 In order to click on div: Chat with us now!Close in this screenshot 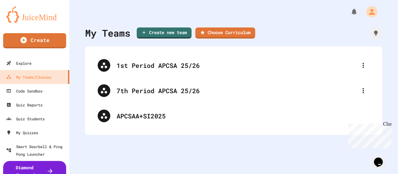, I will do `click(23, 21)`.